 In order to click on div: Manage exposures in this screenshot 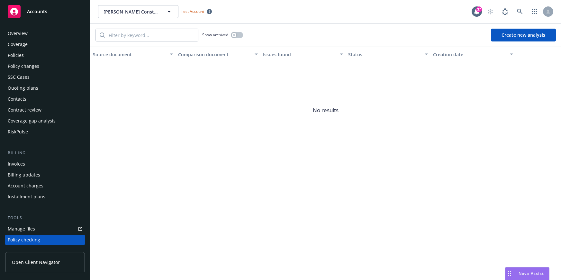, I will do `click(28, 251)`.